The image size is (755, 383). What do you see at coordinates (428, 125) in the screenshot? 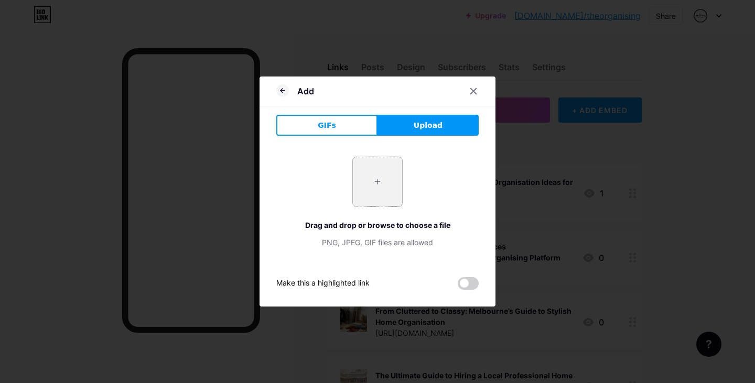
I see `span: Upload` at bounding box center [428, 125].